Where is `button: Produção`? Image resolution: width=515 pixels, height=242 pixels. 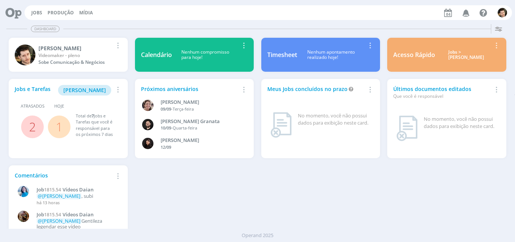 button: Produção is located at coordinates (61, 13).